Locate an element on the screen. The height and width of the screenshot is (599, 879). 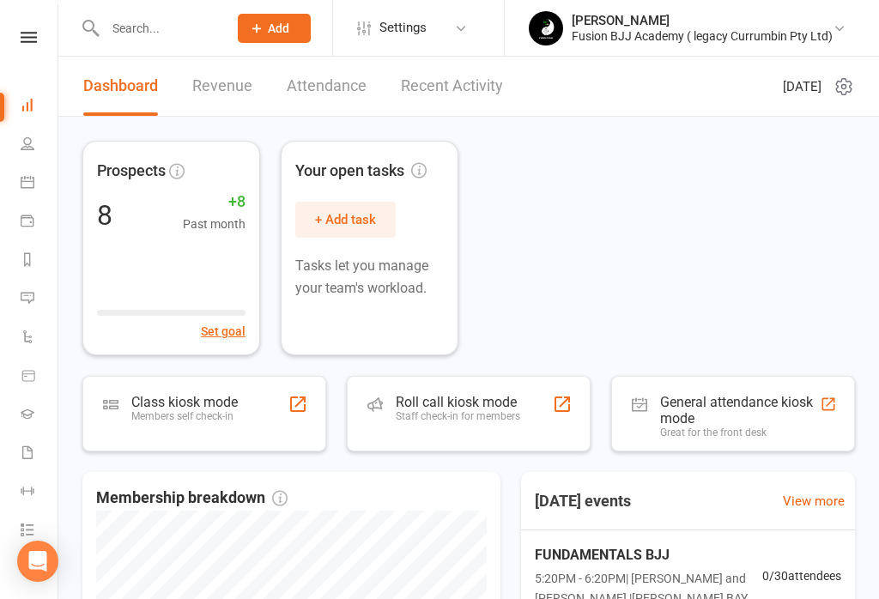
div: Open Intercom Messenger is located at coordinates (38, 561).